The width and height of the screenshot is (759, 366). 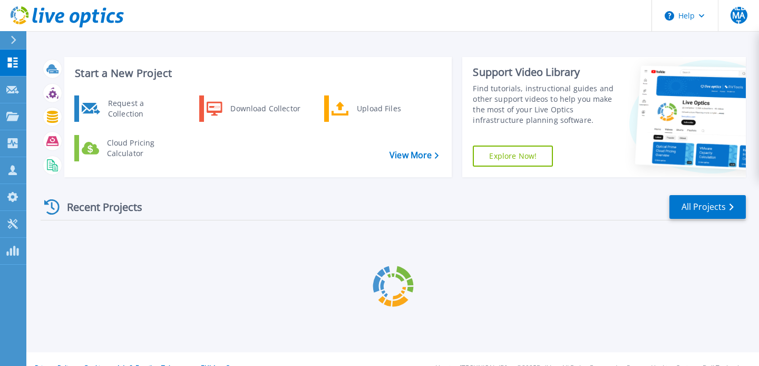 I want to click on a: Download Collector, so click(x=253, y=109).